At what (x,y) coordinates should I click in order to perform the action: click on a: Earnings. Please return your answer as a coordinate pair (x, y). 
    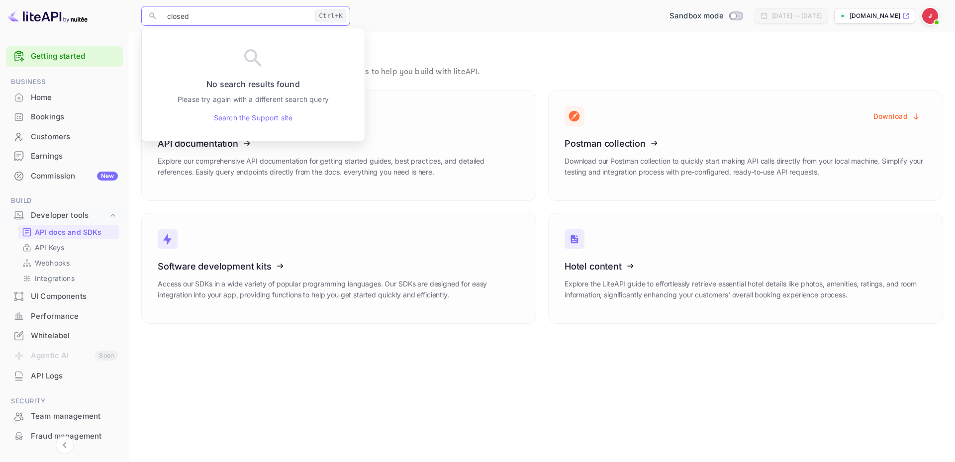
    Looking at the image, I should click on (64, 156).